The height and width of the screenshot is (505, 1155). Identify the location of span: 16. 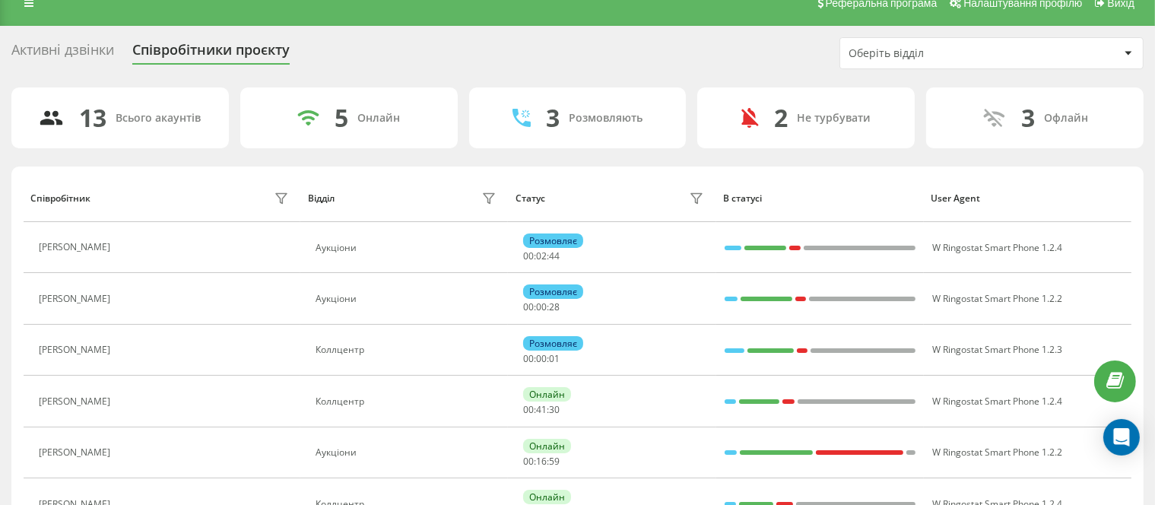
(541, 461).